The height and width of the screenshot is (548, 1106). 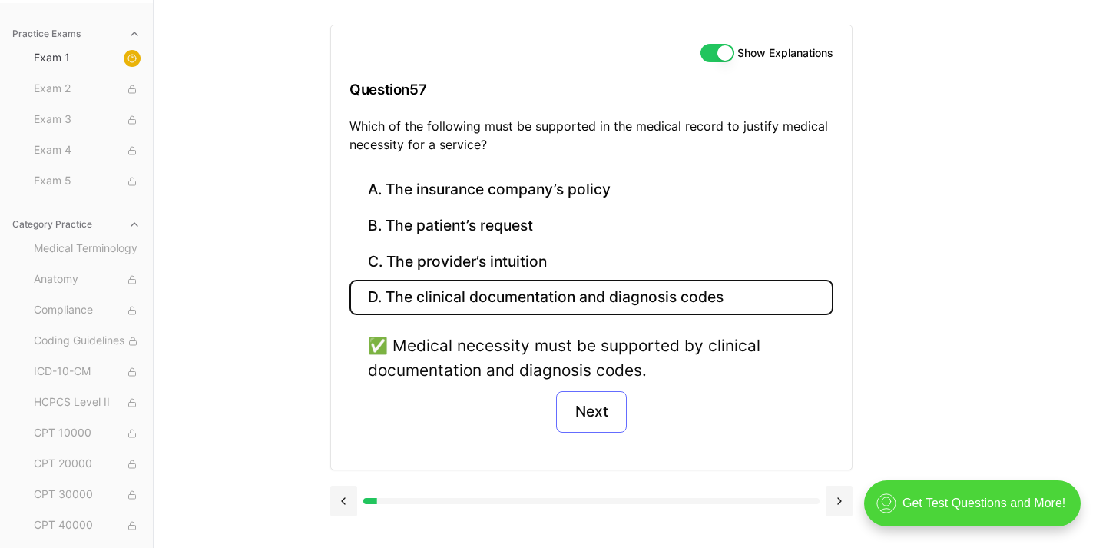 What do you see at coordinates (87, 495) in the screenshot?
I see `span: CPT 30000` at bounding box center [87, 495].